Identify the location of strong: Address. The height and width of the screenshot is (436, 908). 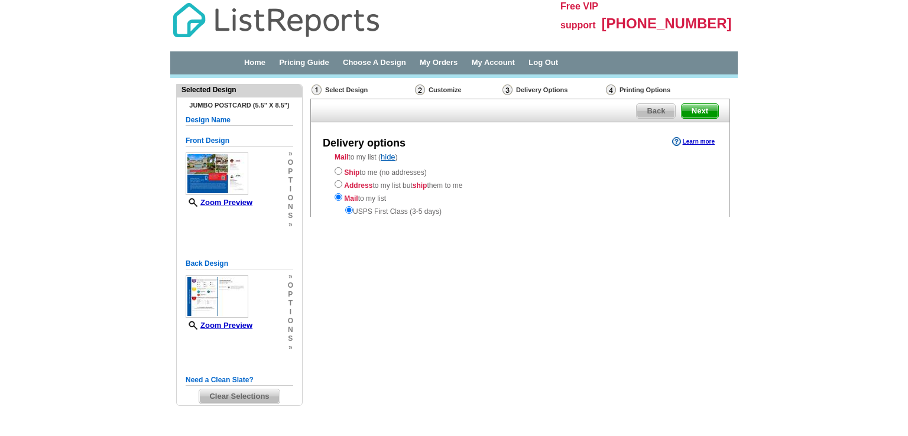
(358, 186).